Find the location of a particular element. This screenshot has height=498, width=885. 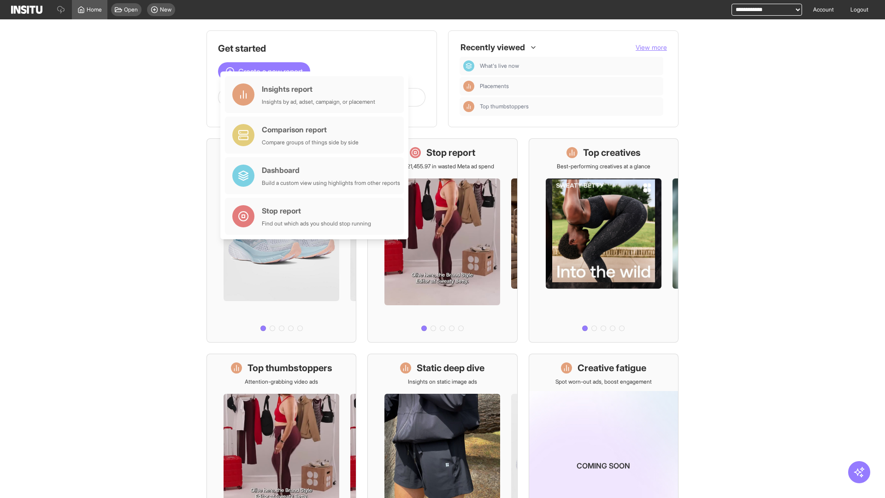

div: Insights by ad, adset, campaign, or placement is located at coordinates (318, 102).